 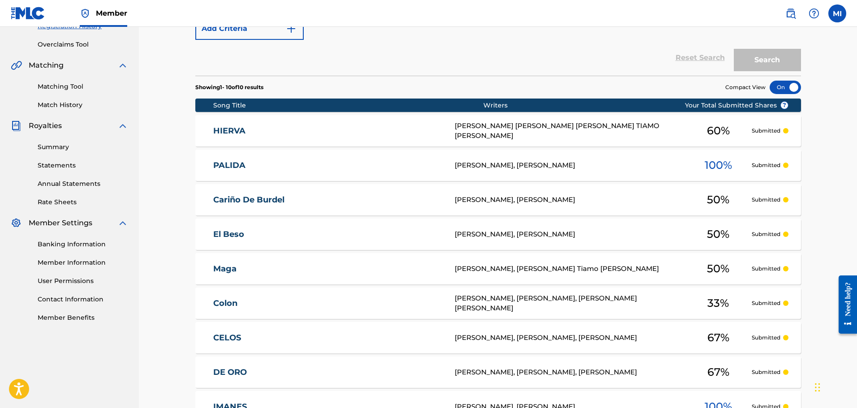 I want to click on img: 9d2ae6d4665cec9f34b9.svg, so click(x=291, y=29).